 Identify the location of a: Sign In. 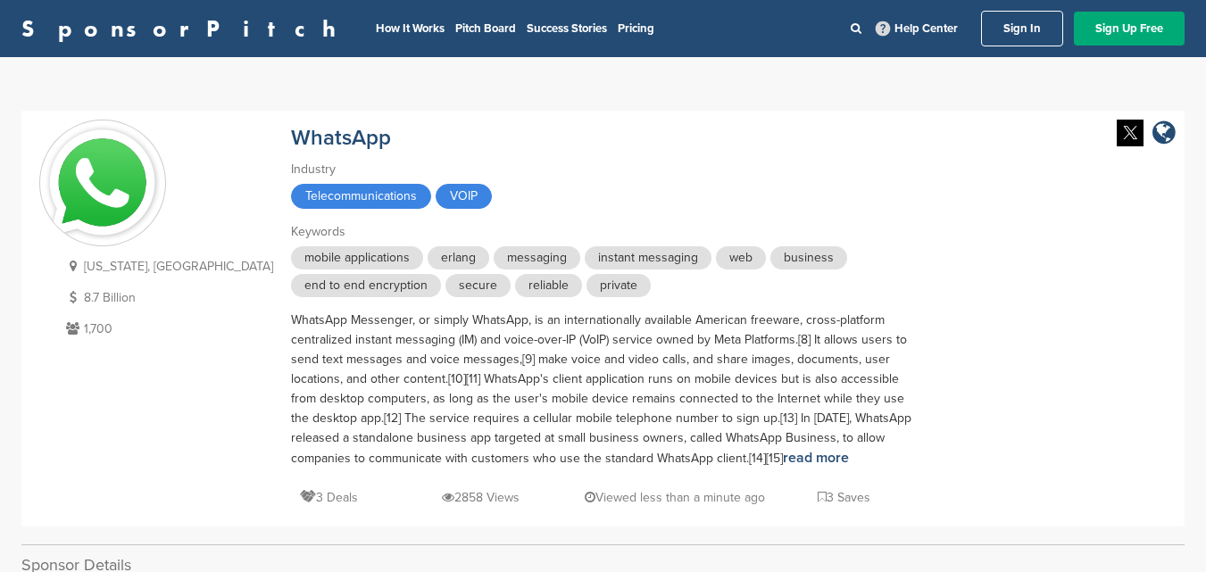
(1022, 29).